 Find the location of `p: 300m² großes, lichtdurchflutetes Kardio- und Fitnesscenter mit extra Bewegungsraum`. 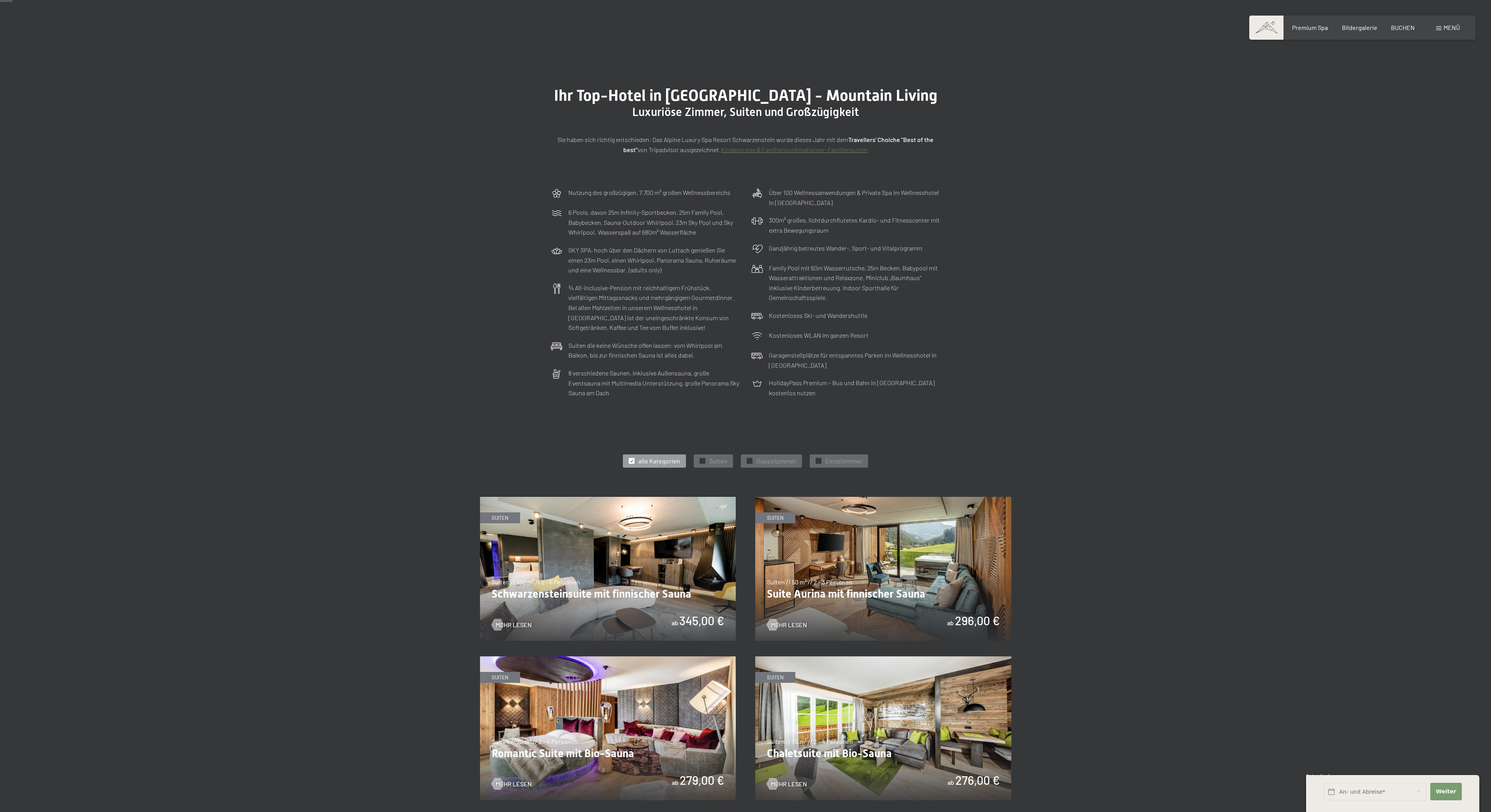

p: 300m² großes, lichtdurchflutetes Kardio- und Fitnesscenter mit extra Bewegungsraum is located at coordinates (854, 225).